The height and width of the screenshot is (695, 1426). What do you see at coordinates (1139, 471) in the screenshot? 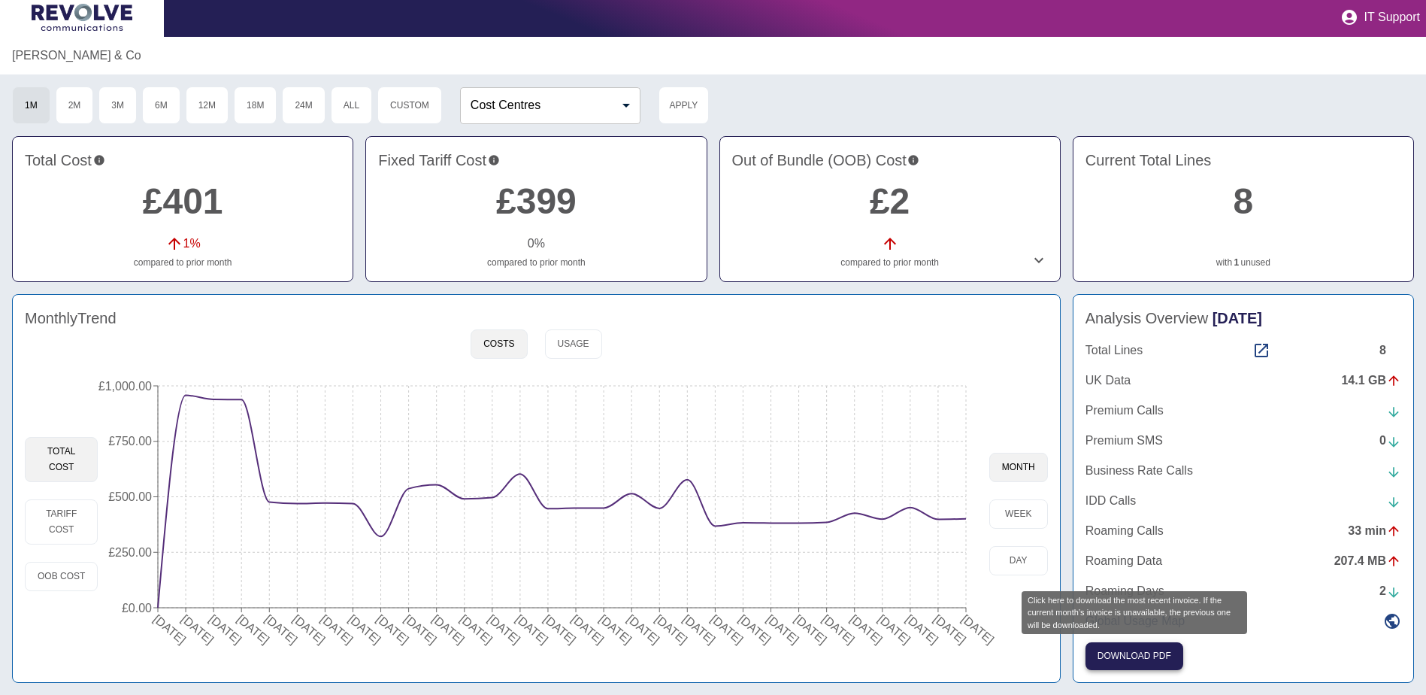
I see `p: Business Rate Calls` at bounding box center [1139, 471].